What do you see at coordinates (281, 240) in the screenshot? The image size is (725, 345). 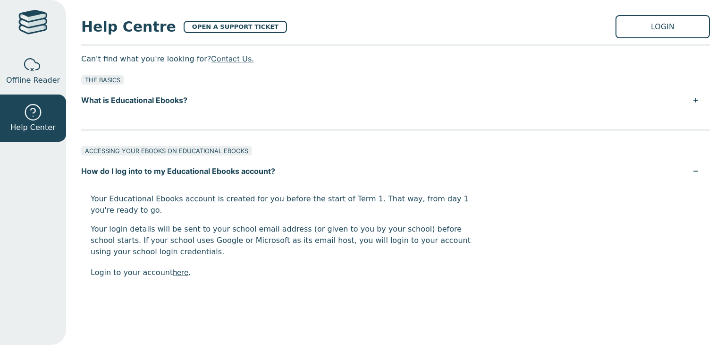 I see `p: Your login details will be sent to your school email address (or given to you by your school) bef...` at bounding box center [281, 240].